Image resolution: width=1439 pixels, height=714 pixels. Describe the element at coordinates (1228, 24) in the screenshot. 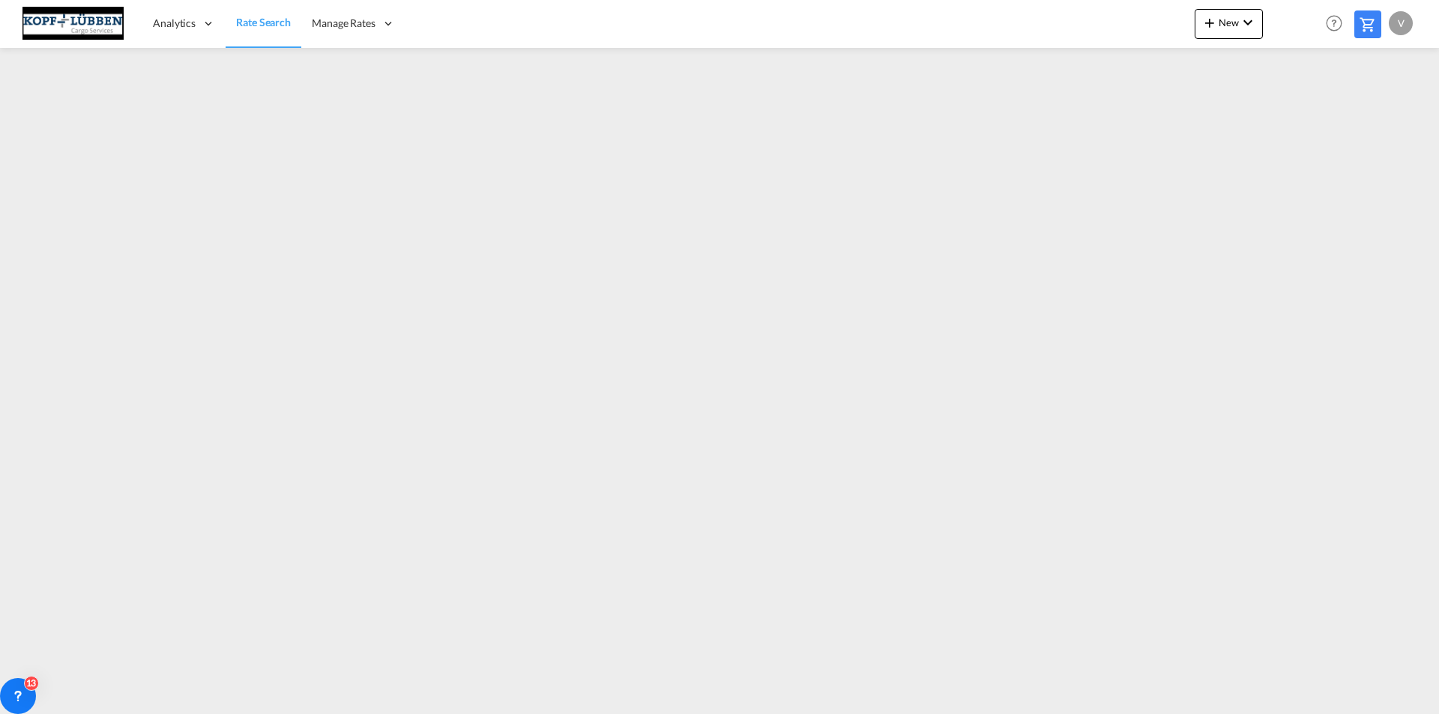

I see `button: icon-plus 400-fgNewicon-chevron-down` at that location.